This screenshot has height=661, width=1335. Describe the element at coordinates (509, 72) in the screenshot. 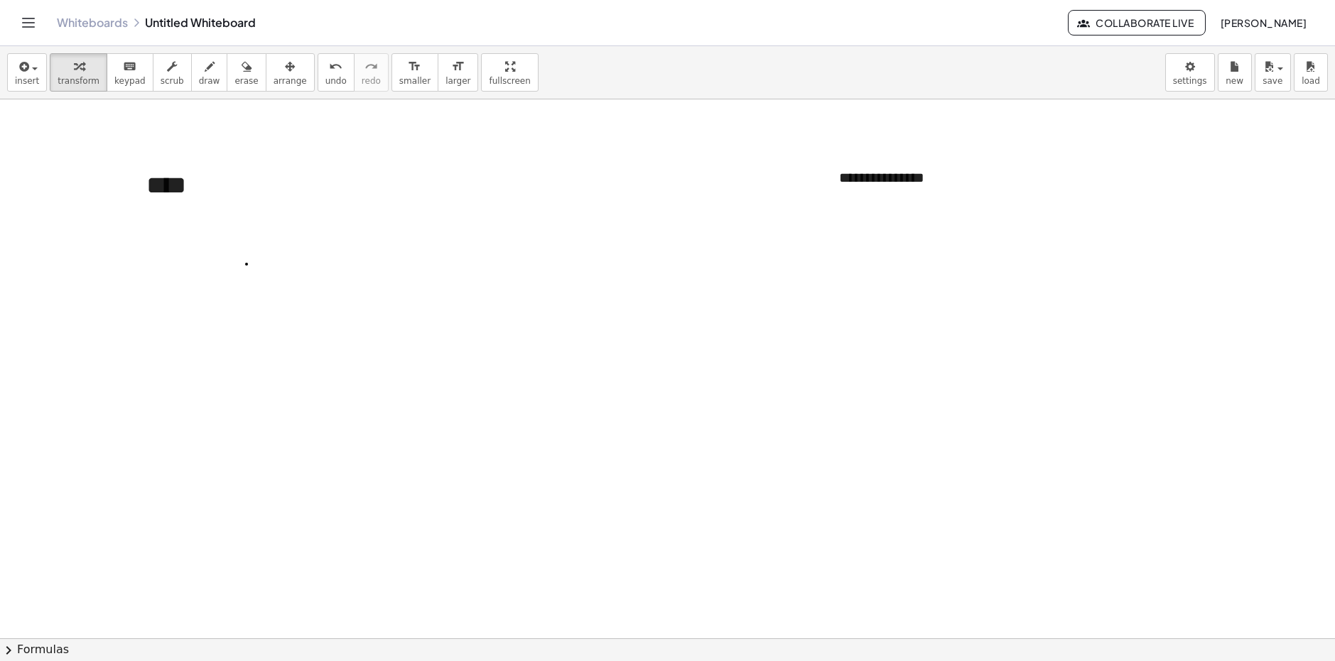

I see `button: fullscreen` at that location.